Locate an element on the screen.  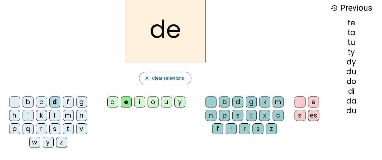
div: a is located at coordinates (113, 102).